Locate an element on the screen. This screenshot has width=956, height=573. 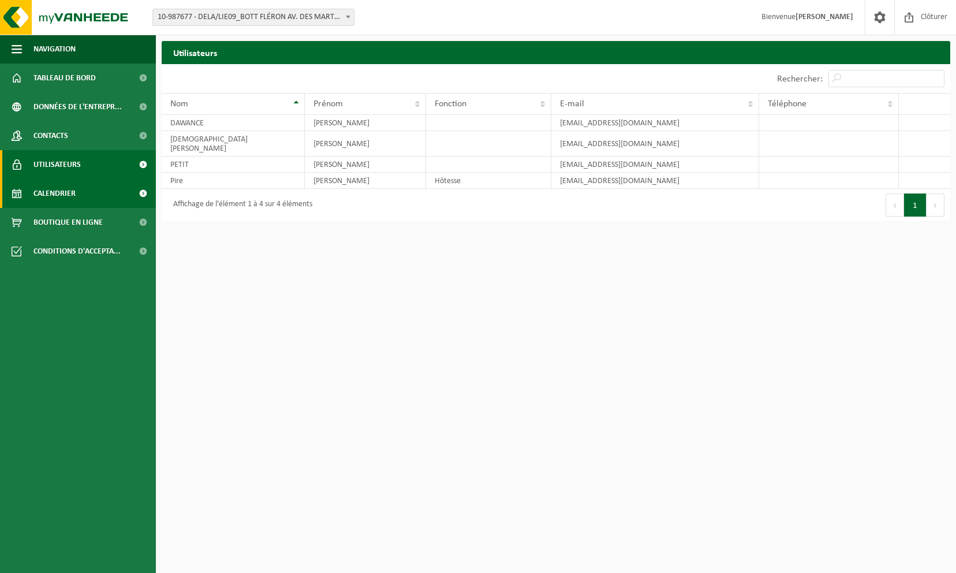
td: DAWANCE is located at coordinates (233, 123).